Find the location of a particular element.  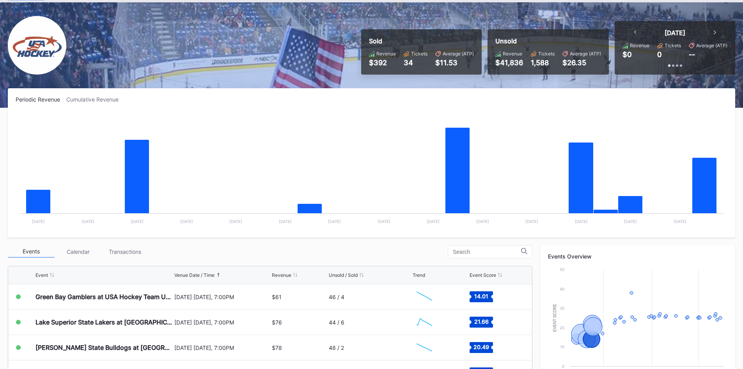

div: Calendar is located at coordinates (78, 251).